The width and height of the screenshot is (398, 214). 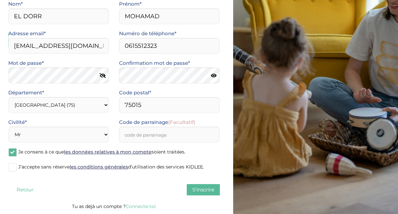 I want to click on input: code de parrainage, so click(x=169, y=134).